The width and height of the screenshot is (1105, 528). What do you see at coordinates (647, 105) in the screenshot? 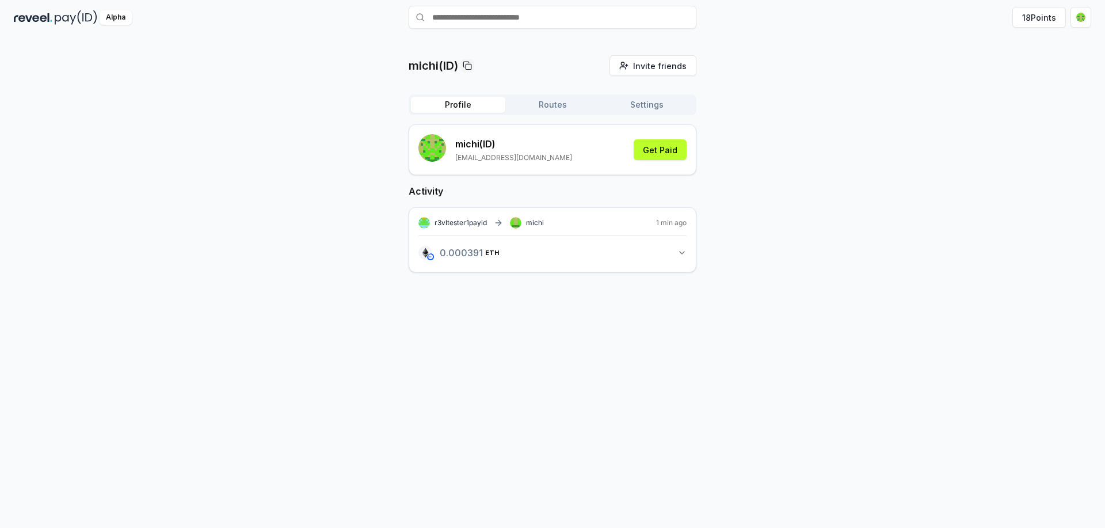
I see `button: Settings` at bounding box center [647, 105].